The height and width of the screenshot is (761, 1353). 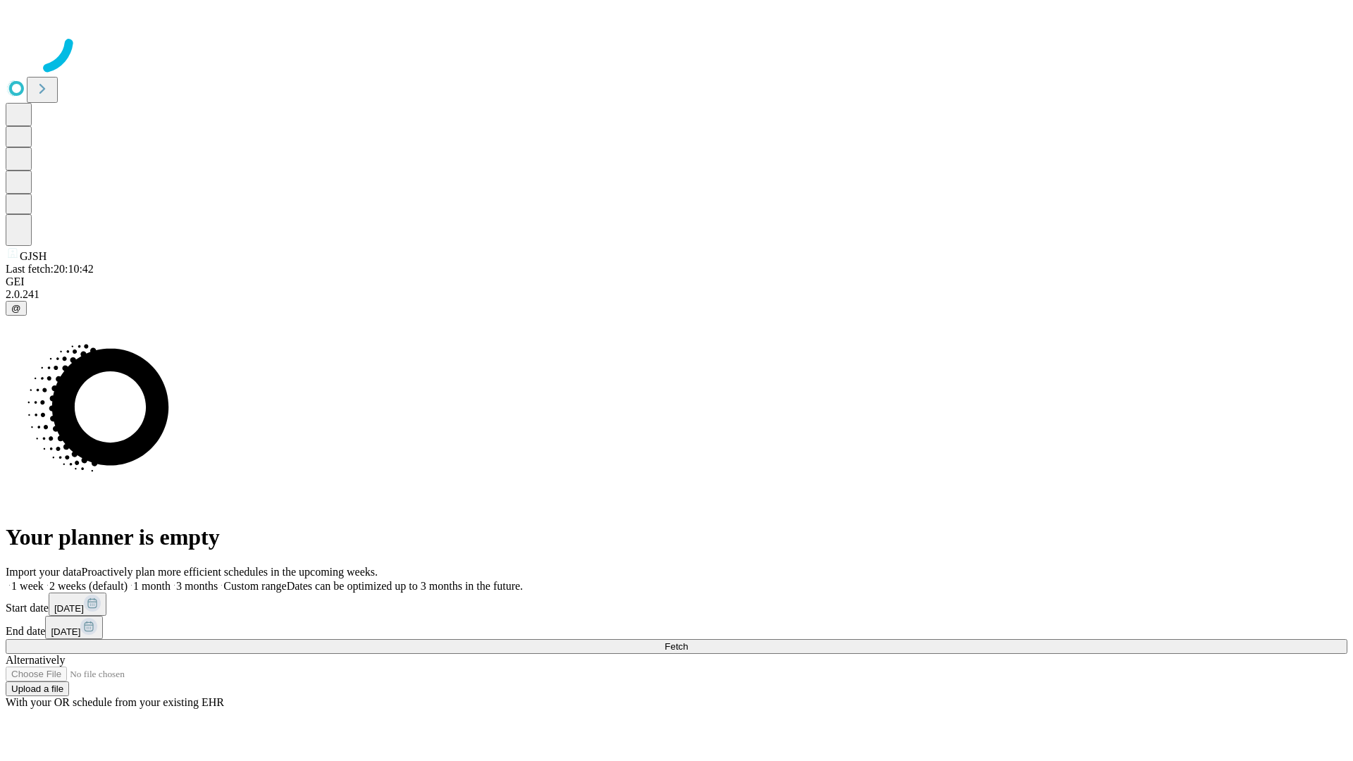 I want to click on div: GEI, so click(x=676, y=282).